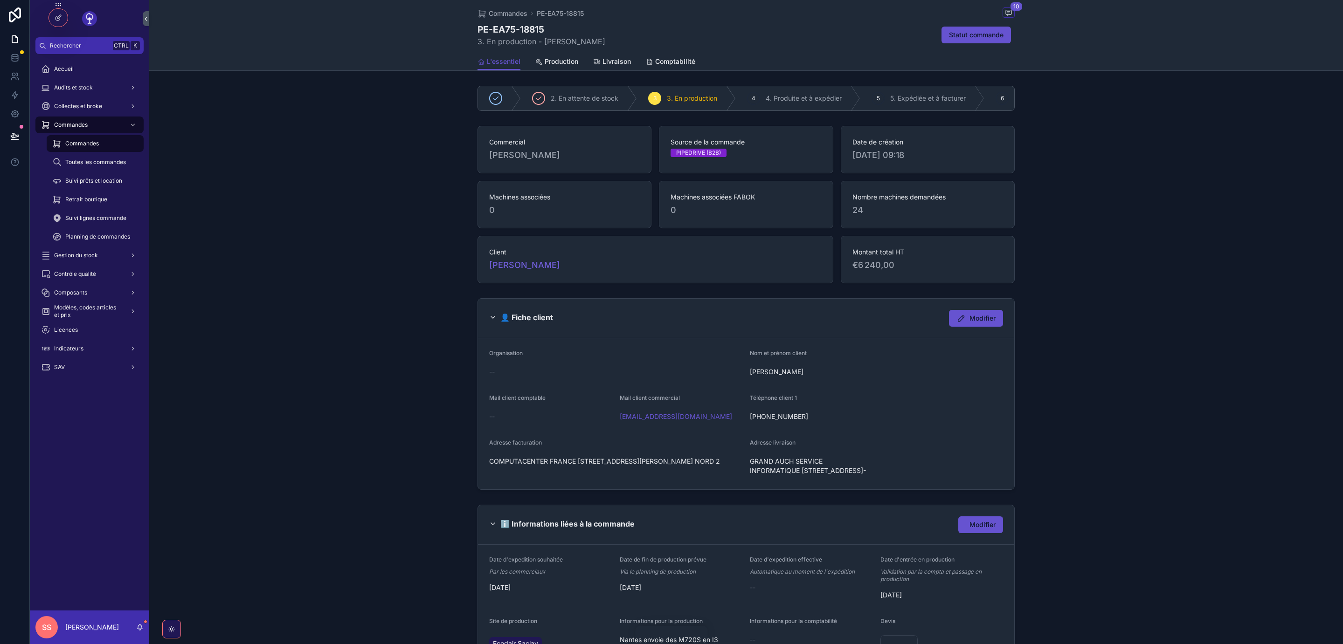 The width and height of the screenshot is (1343, 644). I want to click on span: 10, so click(1016, 7).